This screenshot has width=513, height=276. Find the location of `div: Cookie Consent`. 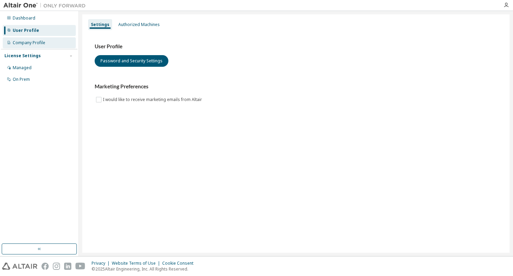

div: Cookie Consent is located at coordinates (180, 263).